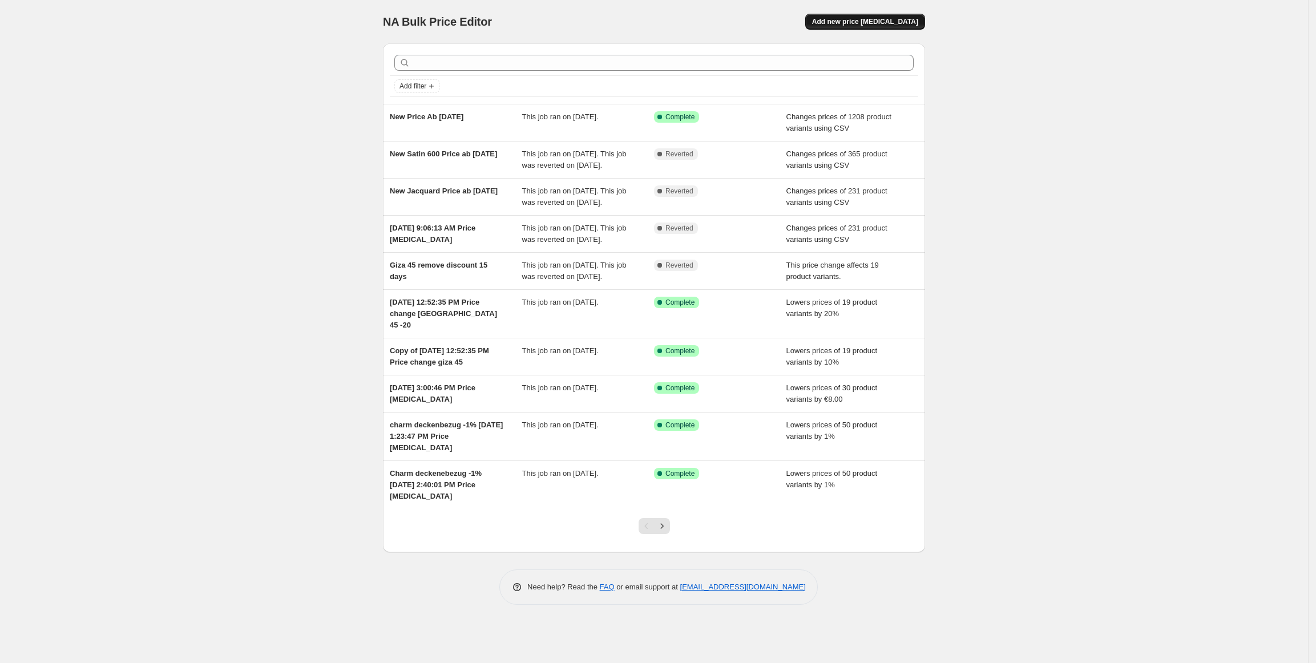 The width and height of the screenshot is (1316, 663). Describe the element at coordinates (837, 159) in the screenshot. I see `span: Changes prices of 365 product variants using CSV` at that location.